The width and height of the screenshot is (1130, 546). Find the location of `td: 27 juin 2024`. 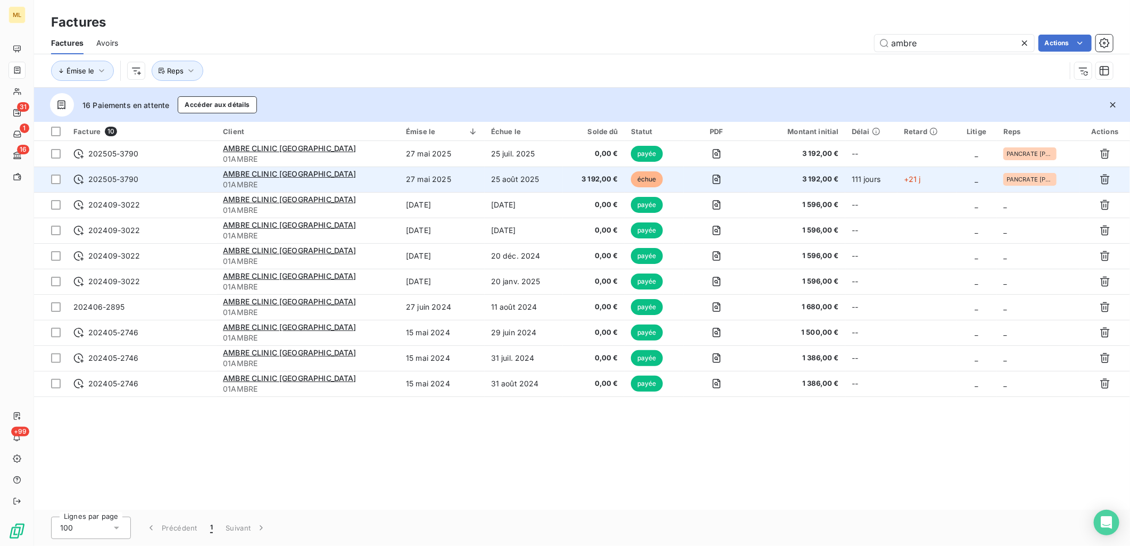

td: 27 juin 2024 is located at coordinates (442, 307).